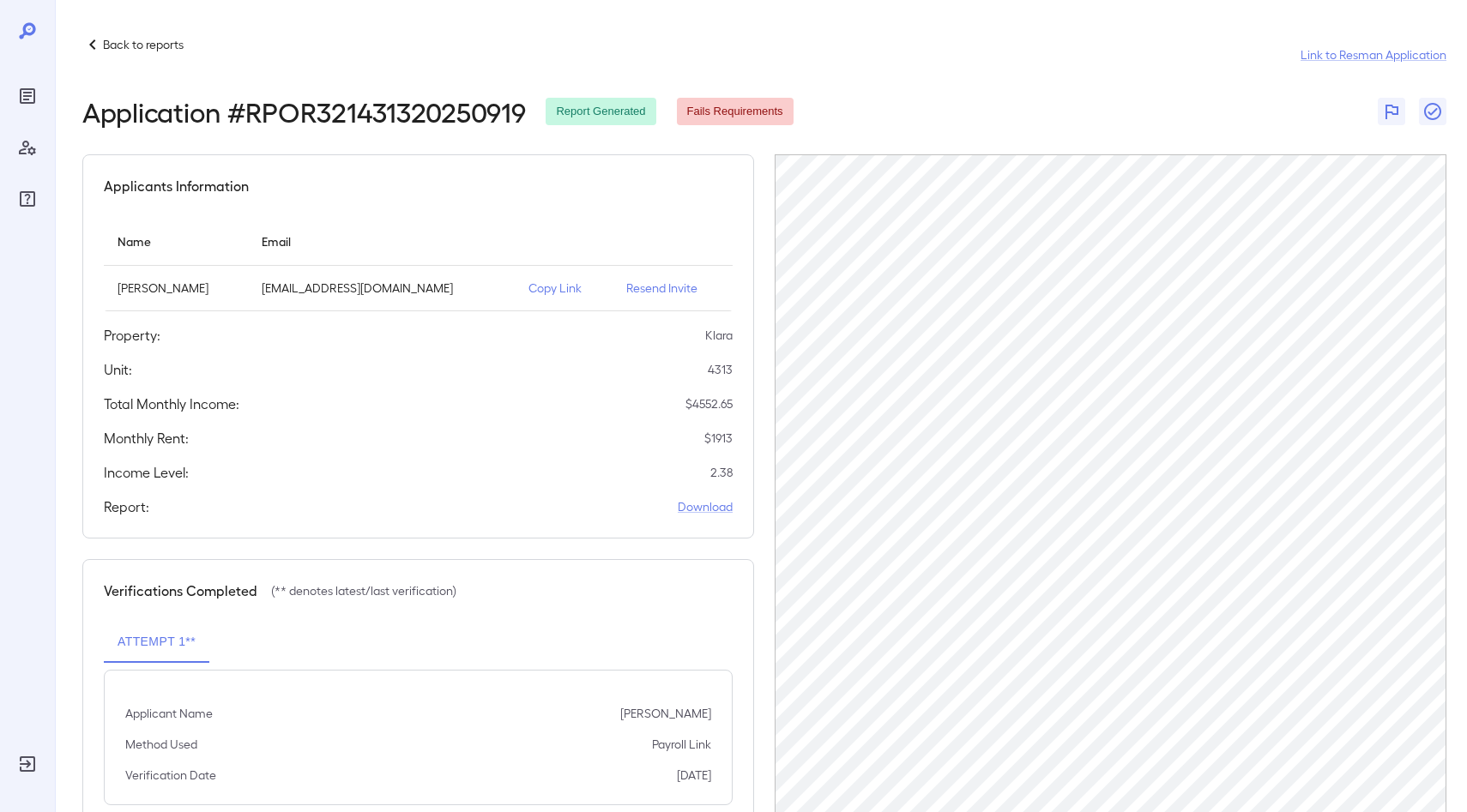  What do you see at coordinates (418, 265) in the screenshot?
I see `table: simple table` at bounding box center [418, 265].